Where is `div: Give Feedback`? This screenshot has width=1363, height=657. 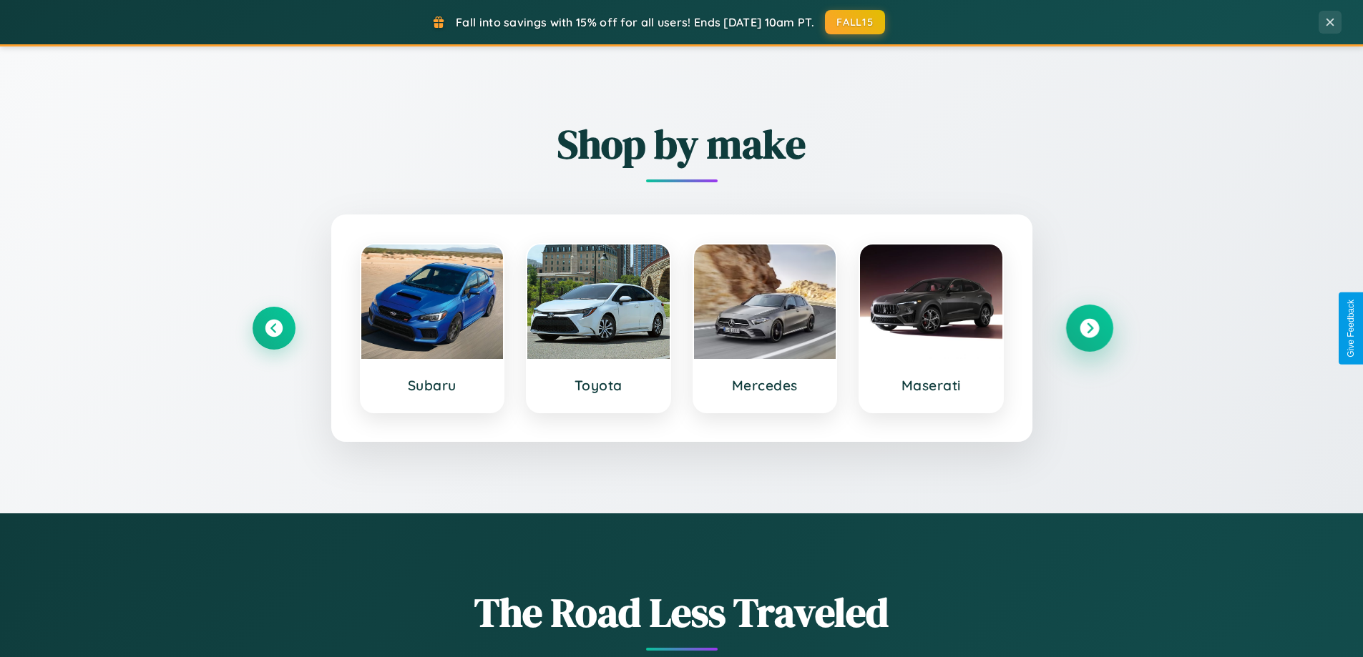 div: Give Feedback is located at coordinates (1351, 328).